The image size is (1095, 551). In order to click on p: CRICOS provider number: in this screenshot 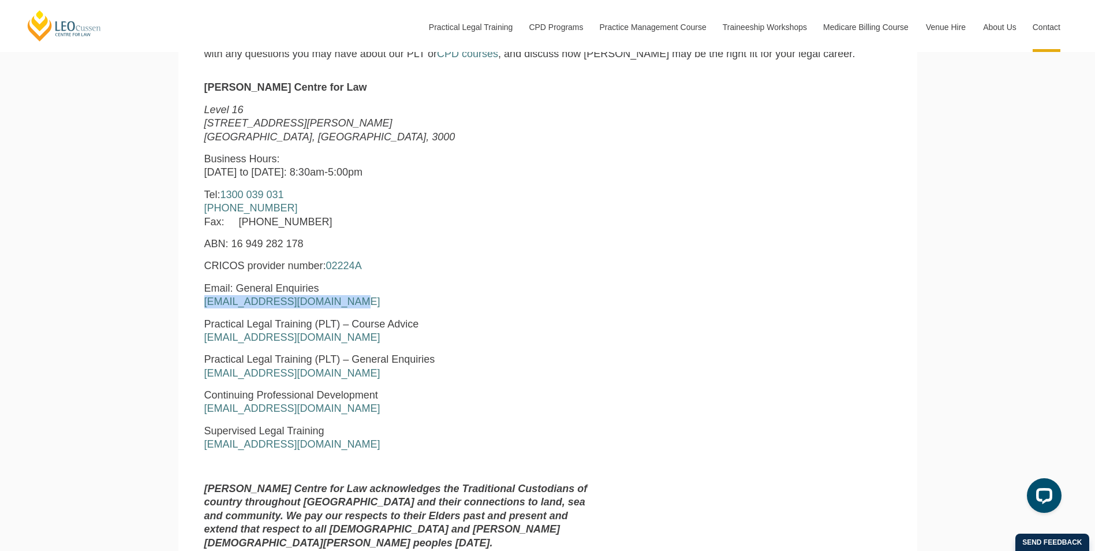, I will do `click(401, 266)`.